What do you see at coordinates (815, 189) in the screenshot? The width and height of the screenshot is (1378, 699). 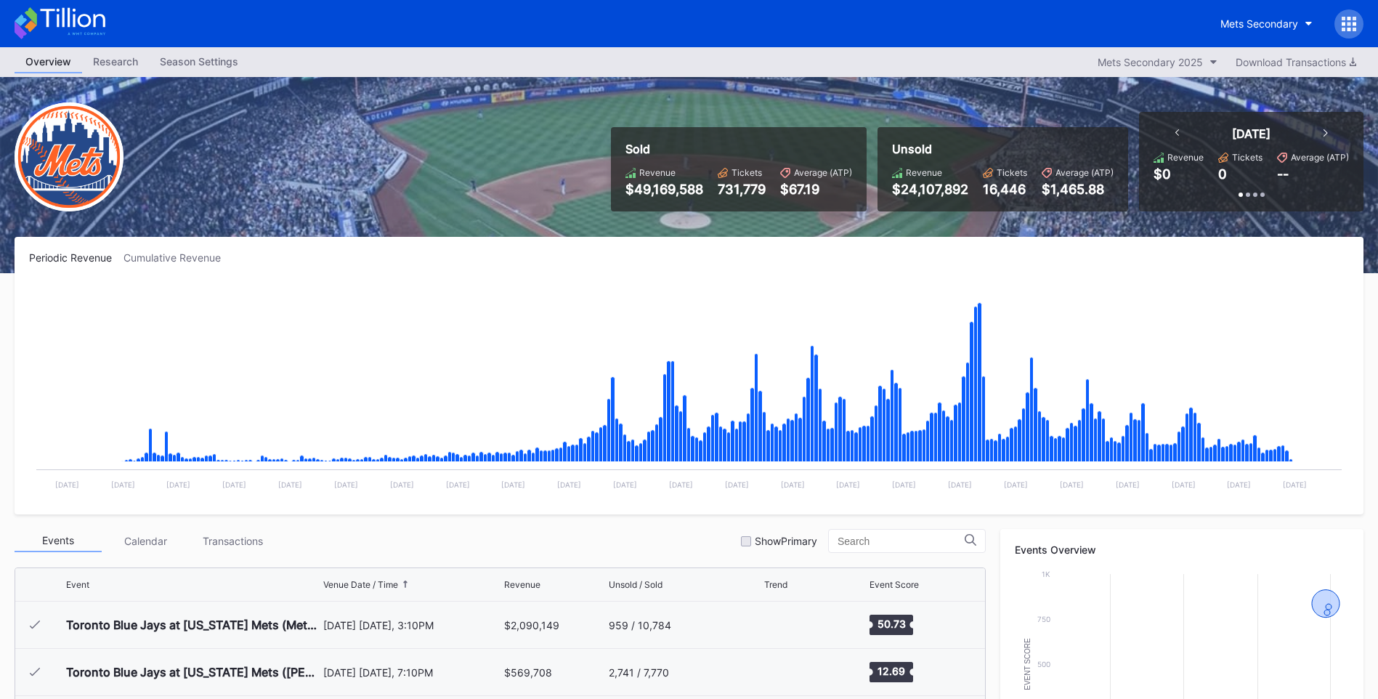 I see `div: $67.19` at bounding box center [815, 189].